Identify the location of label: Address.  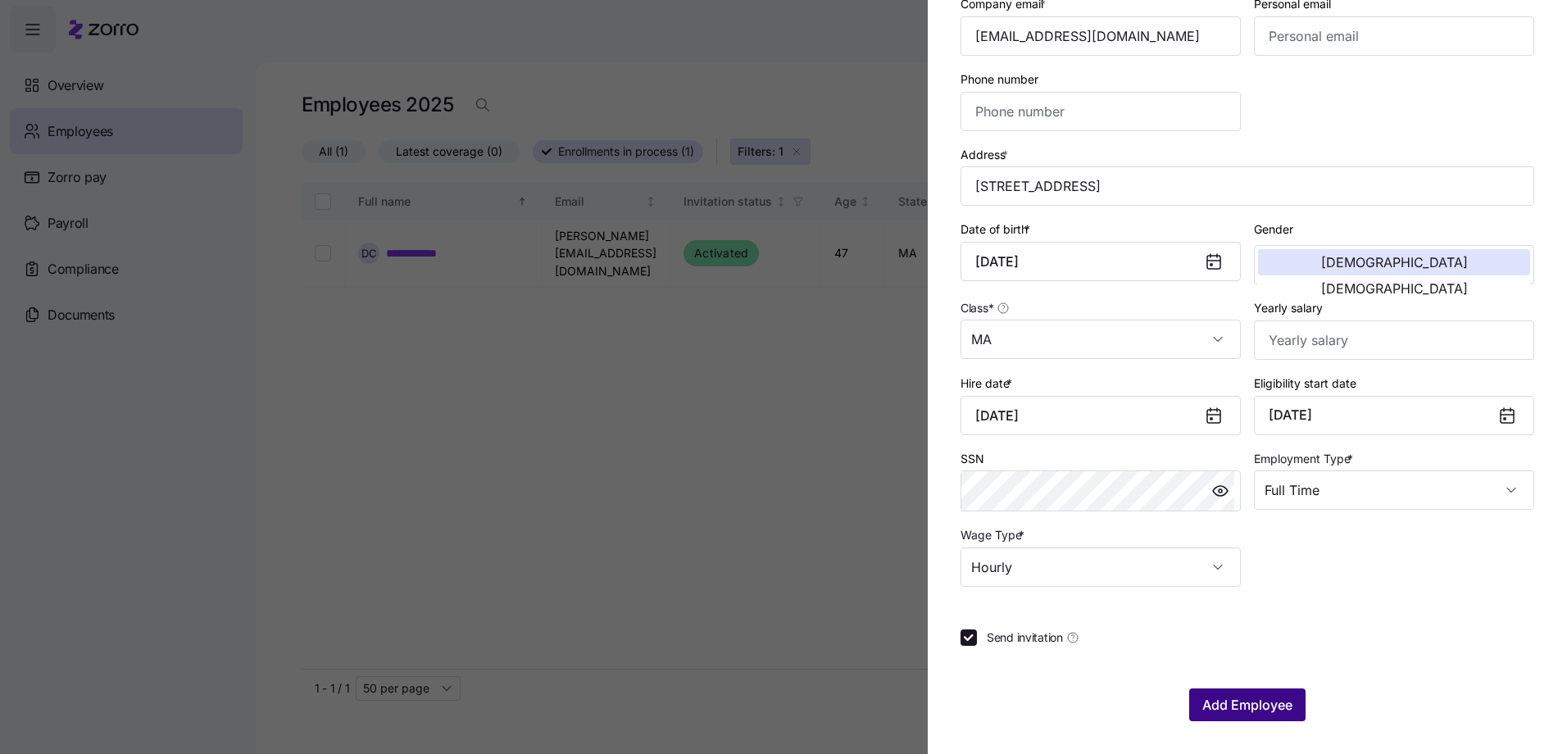
(986, 155).